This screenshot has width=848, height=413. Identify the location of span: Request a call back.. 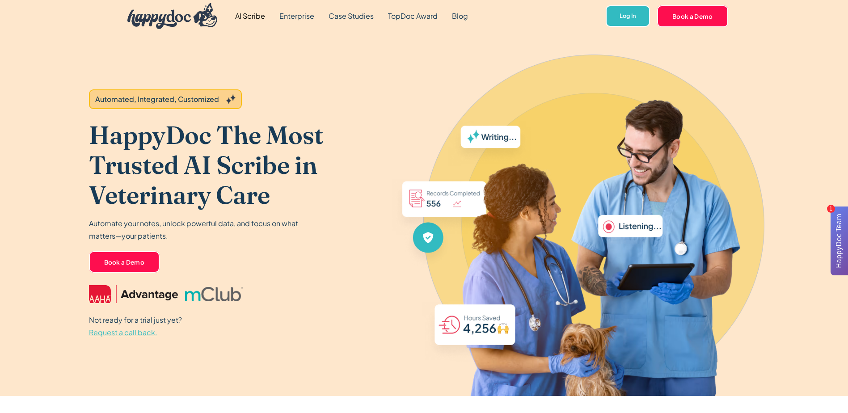
(123, 332).